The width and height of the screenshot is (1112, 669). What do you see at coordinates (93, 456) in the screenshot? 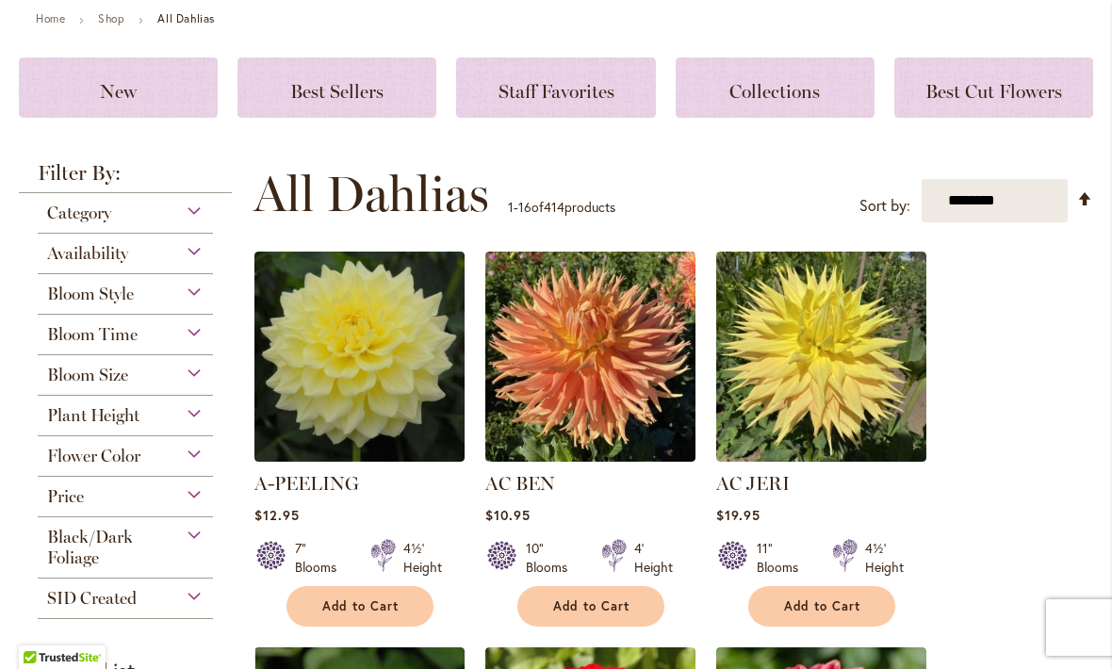
I see `span: Flower Color` at bounding box center [93, 456].